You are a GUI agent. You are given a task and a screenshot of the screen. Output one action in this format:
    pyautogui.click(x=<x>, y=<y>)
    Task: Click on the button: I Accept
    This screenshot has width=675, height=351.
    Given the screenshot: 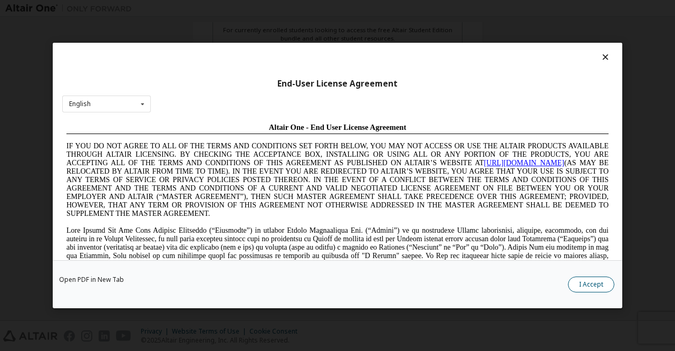 What is the action you would take?
    pyautogui.click(x=592, y=284)
    